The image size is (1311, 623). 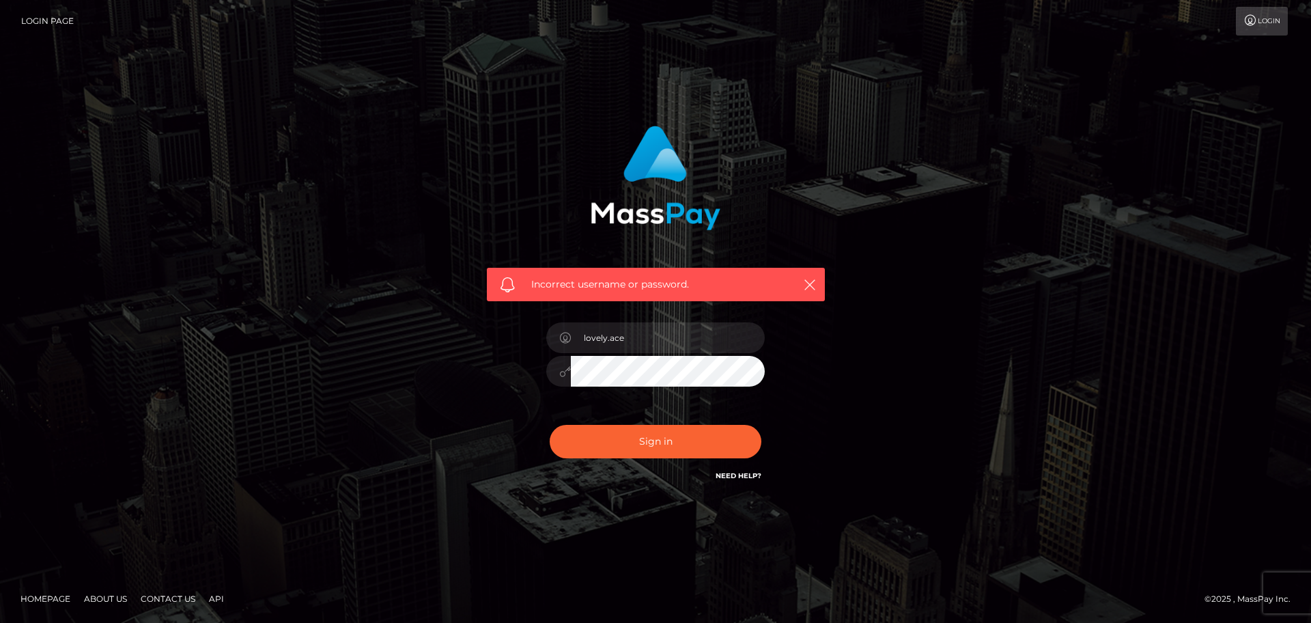 I want to click on a: Login, so click(x=1262, y=21).